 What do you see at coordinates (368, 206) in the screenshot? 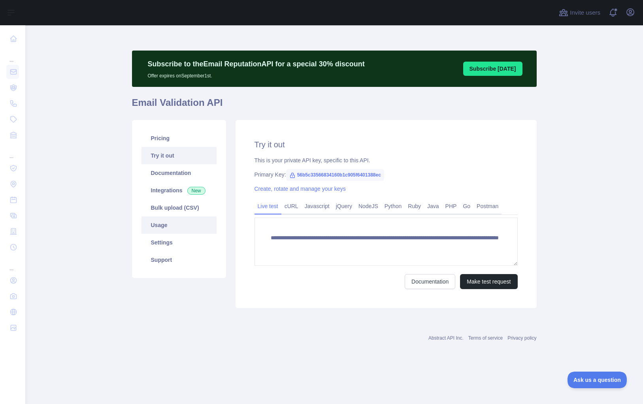
I see `a: NodeJS` at bounding box center [368, 206].